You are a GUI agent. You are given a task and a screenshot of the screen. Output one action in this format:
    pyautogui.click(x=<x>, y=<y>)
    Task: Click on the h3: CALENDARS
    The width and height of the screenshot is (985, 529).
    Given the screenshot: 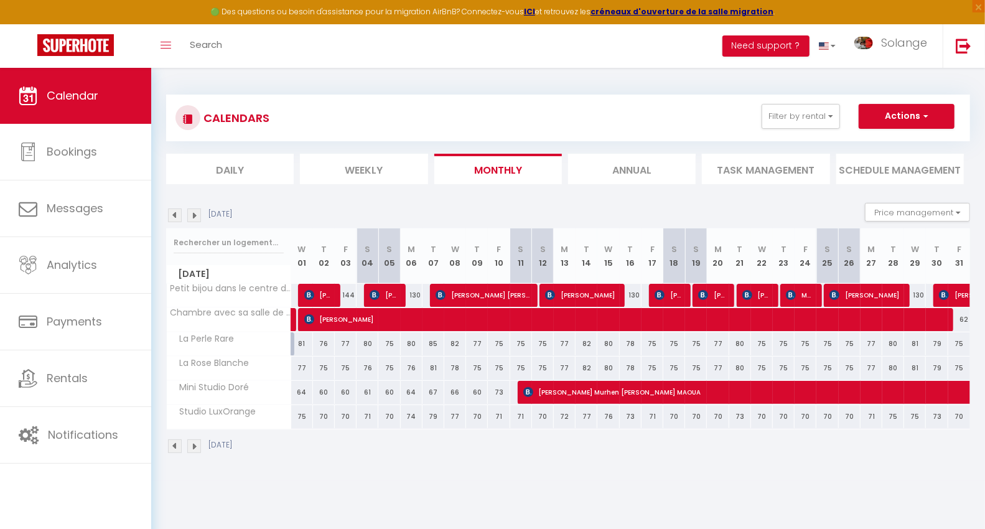 What is the action you would take?
    pyautogui.click(x=235, y=118)
    